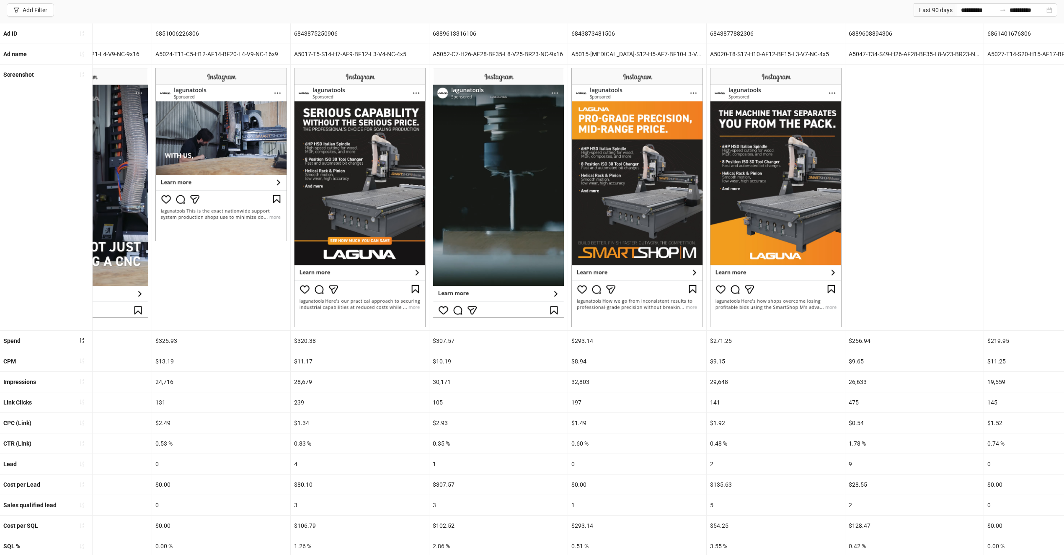 Image resolution: width=1064 pixels, height=555 pixels. What do you see at coordinates (776, 525) in the screenshot?
I see `div: $54.25` at bounding box center [776, 525].